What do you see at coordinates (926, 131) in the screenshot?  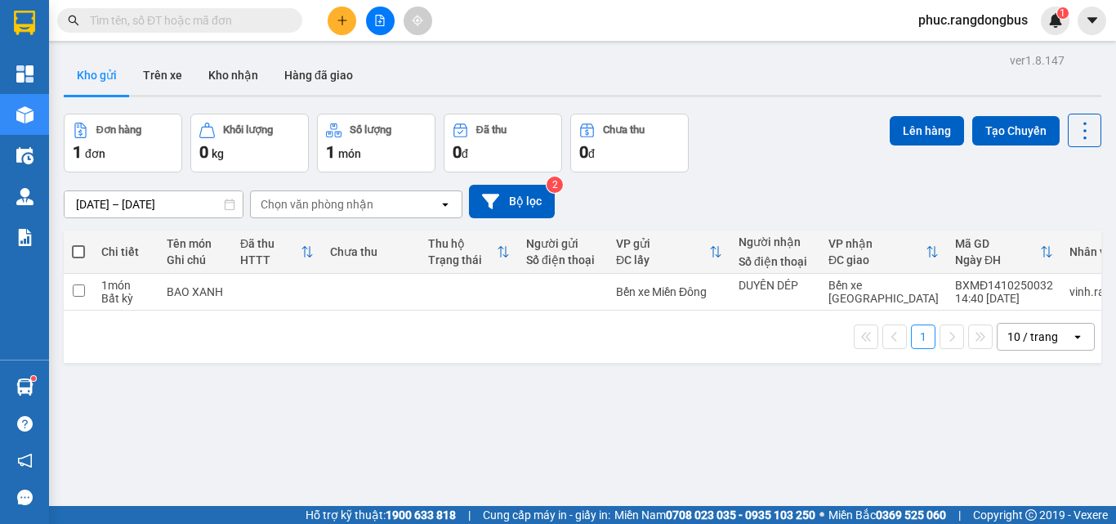 I see `button: Lên hàng` at bounding box center [926, 131].